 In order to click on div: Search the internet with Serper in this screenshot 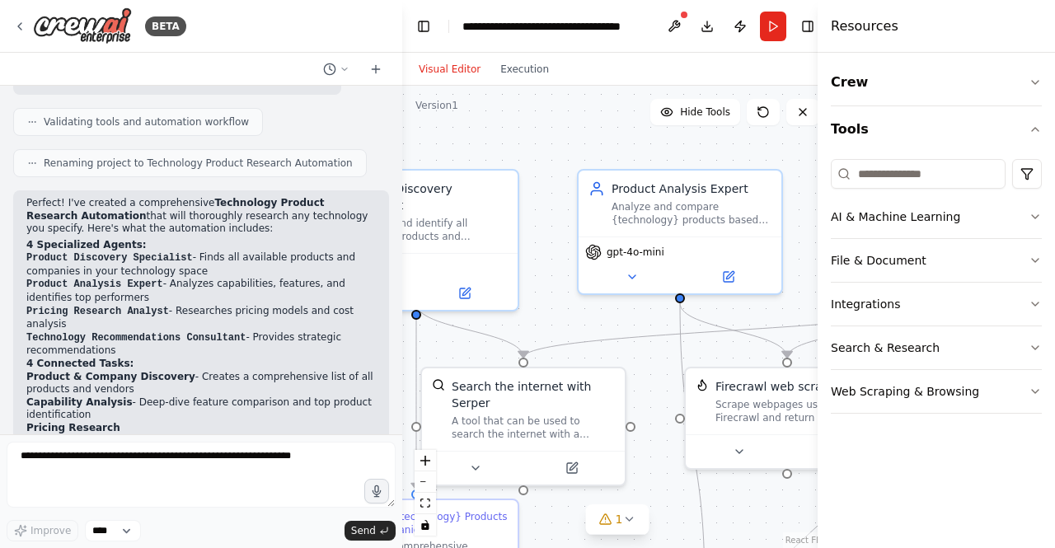, I will do `click(533, 395)`.